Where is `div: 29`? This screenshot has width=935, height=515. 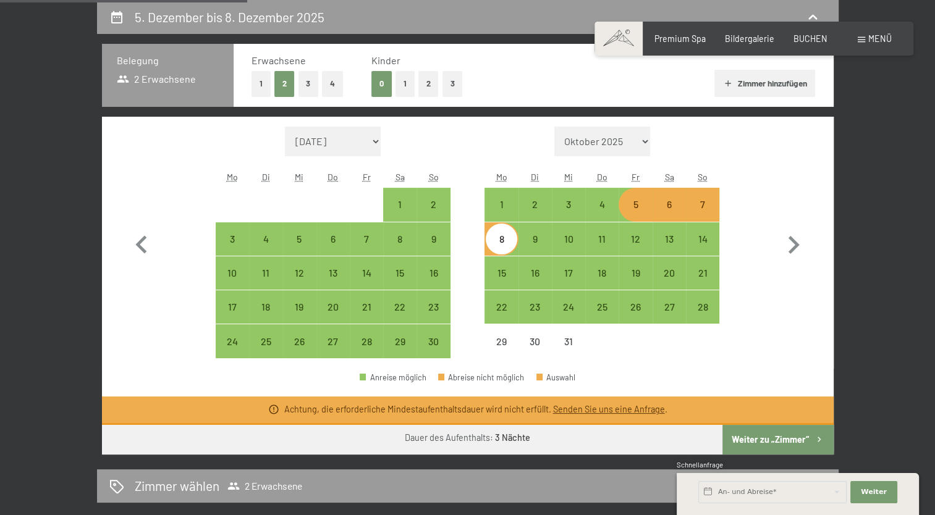 div: 29 is located at coordinates (501, 352).